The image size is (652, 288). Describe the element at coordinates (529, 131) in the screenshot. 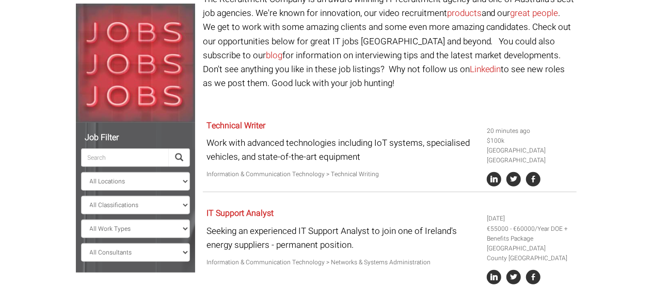

I see `li: 20 minutes ago` at that location.